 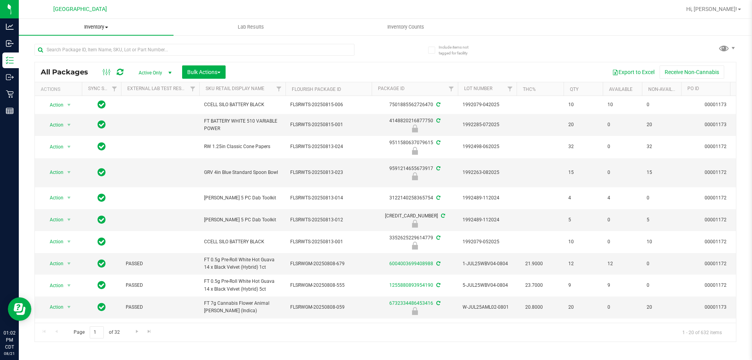 What do you see at coordinates (158, 89) in the screenshot?
I see `a: External Lab Test Result` at bounding box center [158, 89].